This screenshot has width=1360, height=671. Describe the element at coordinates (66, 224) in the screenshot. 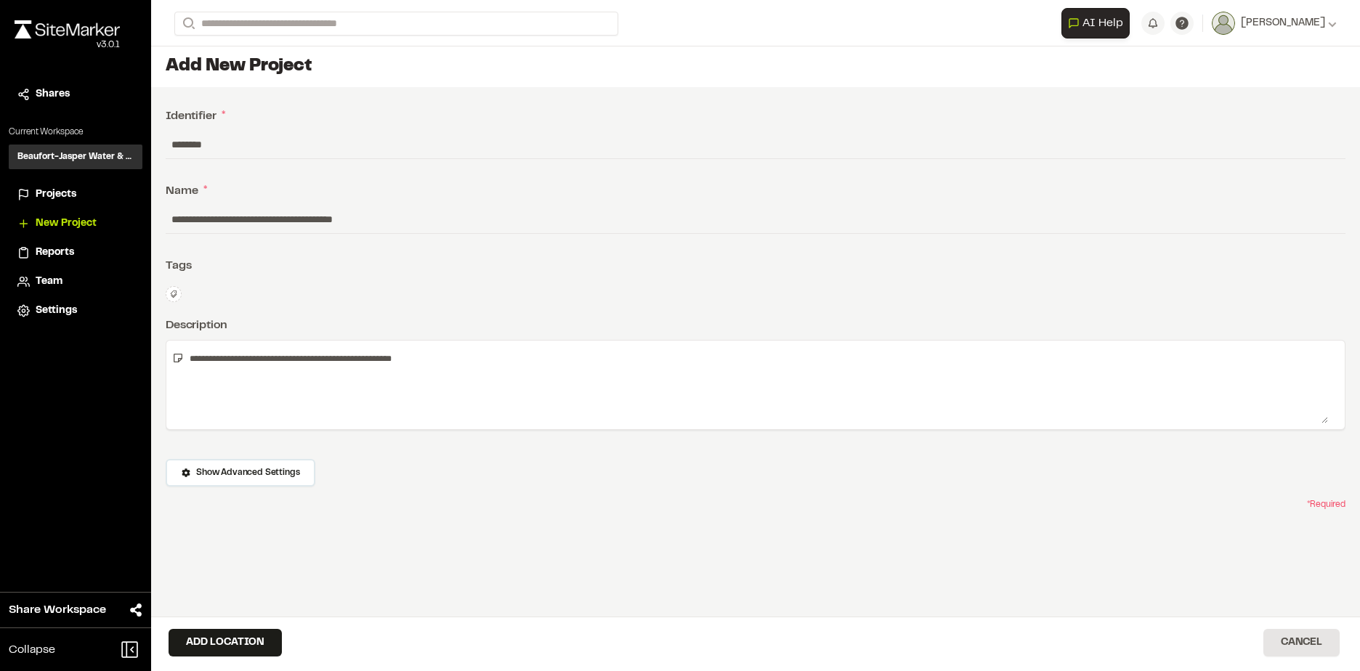

I see `span: New Project` at that location.